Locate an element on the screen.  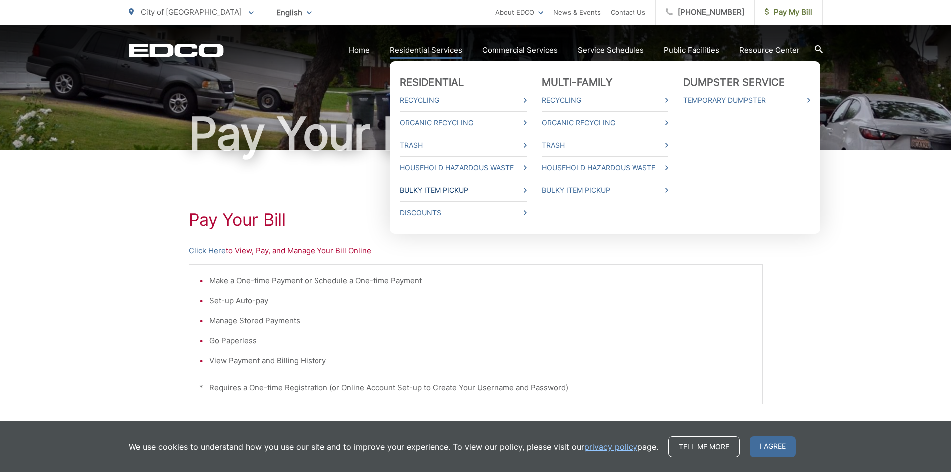
a: Home is located at coordinates (359, 50).